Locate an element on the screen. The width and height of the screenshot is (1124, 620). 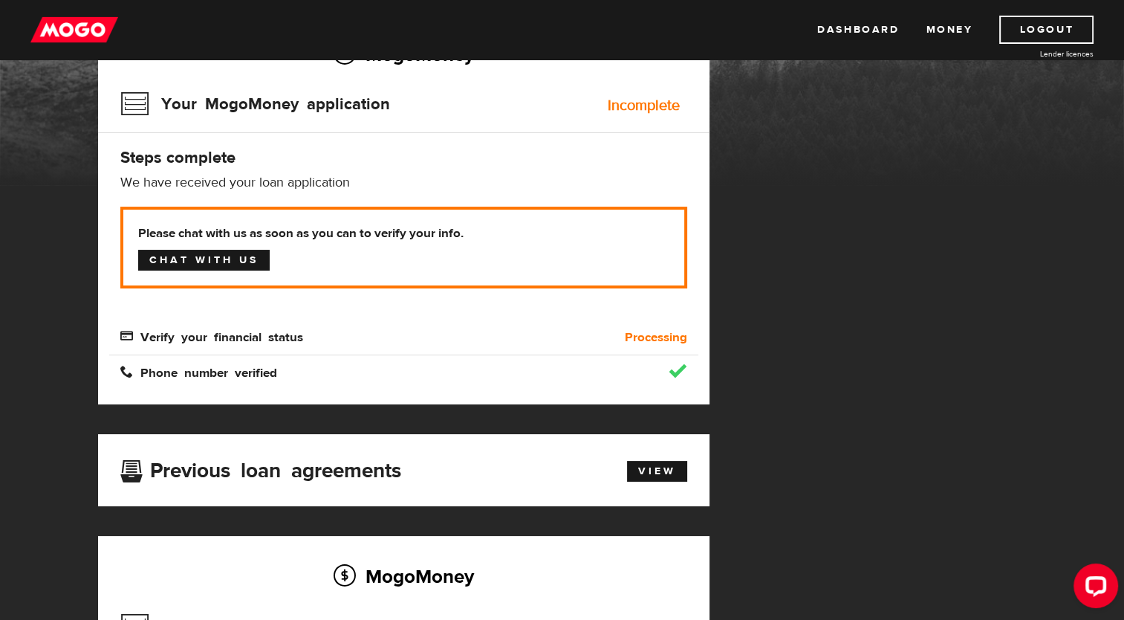
a: Money is located at coordinates (949, 30).